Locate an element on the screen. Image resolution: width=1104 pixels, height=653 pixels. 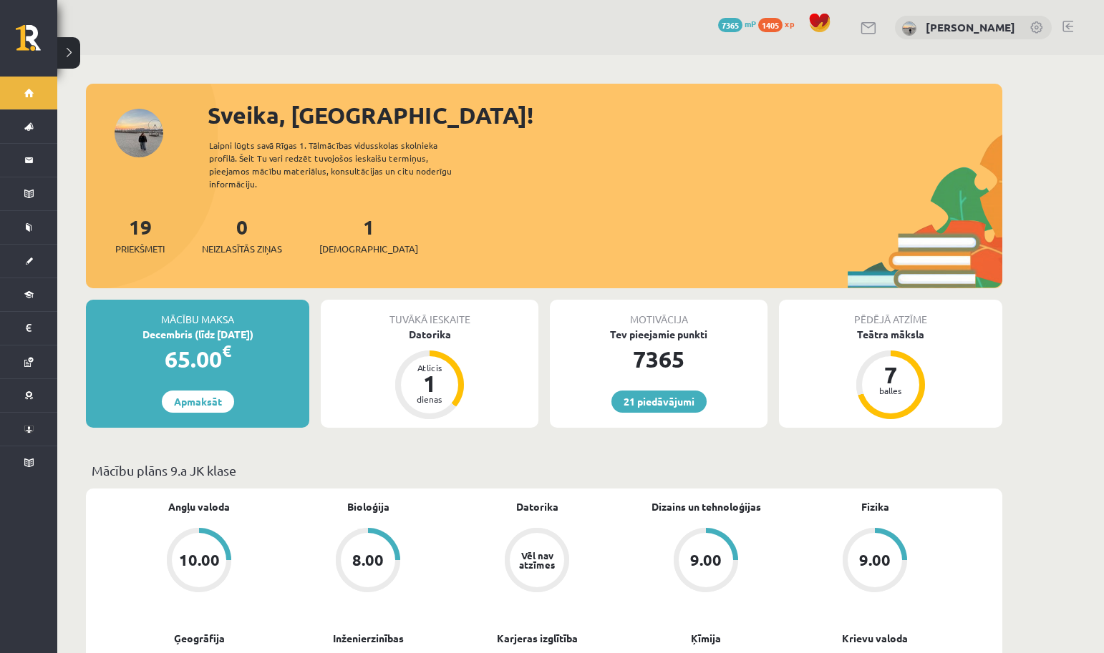
div: Tev pieejamie punkti is located at coordinates (658, 334).